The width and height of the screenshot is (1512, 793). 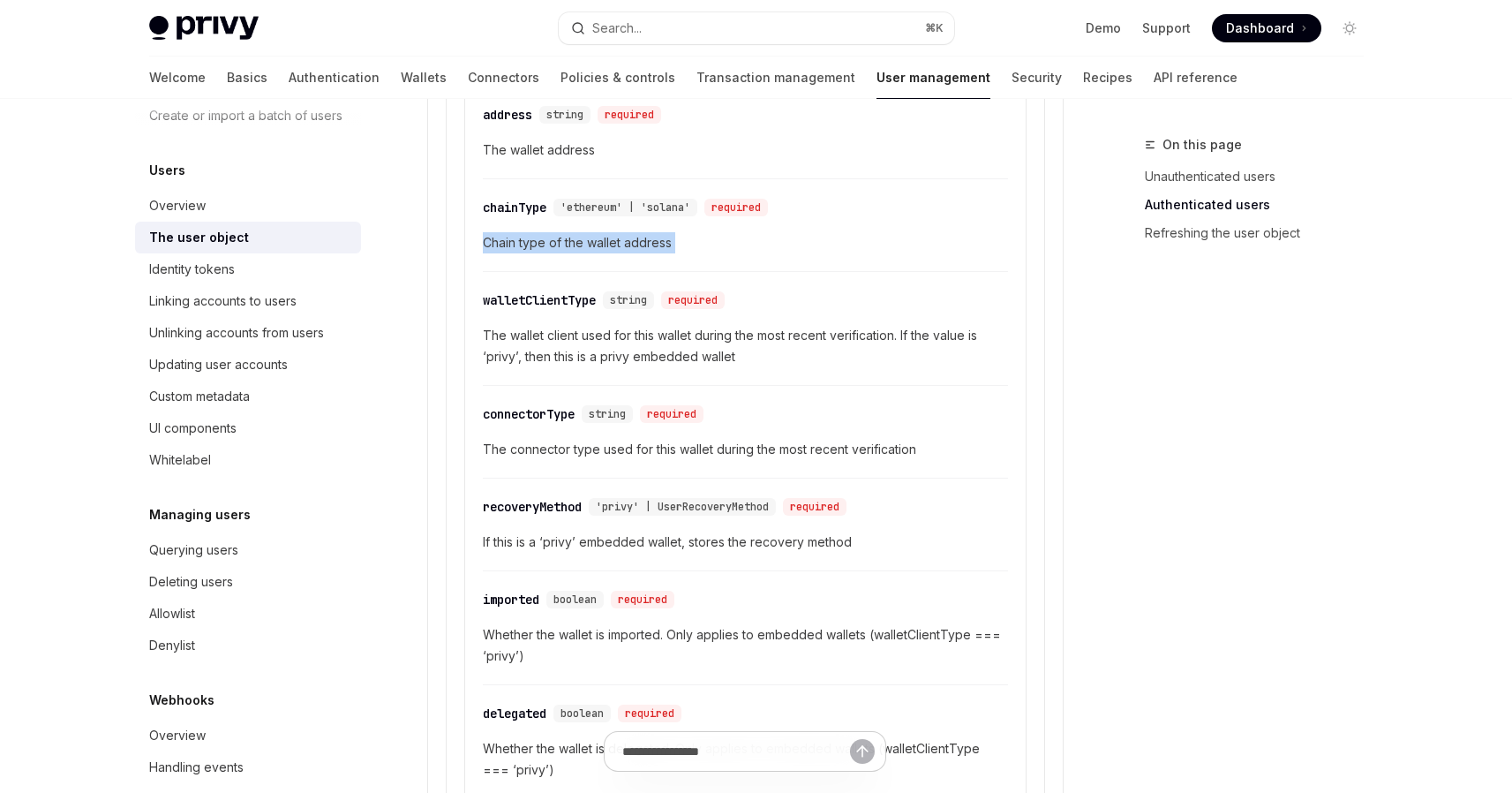 I want to click on a: Allowlist, so click(x=248, y=614).